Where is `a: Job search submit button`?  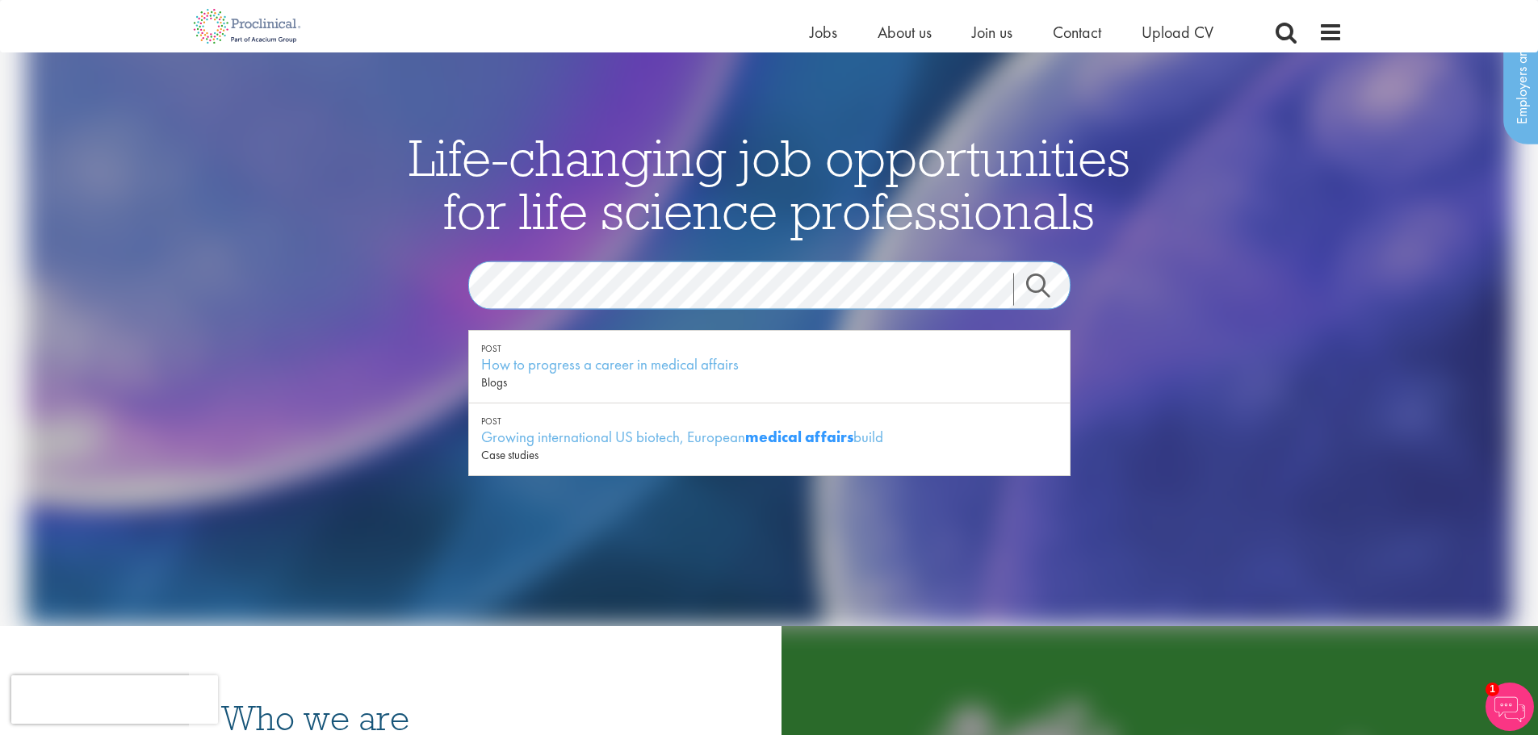 a: Job search submit button is located at coordinates (1048, 290).